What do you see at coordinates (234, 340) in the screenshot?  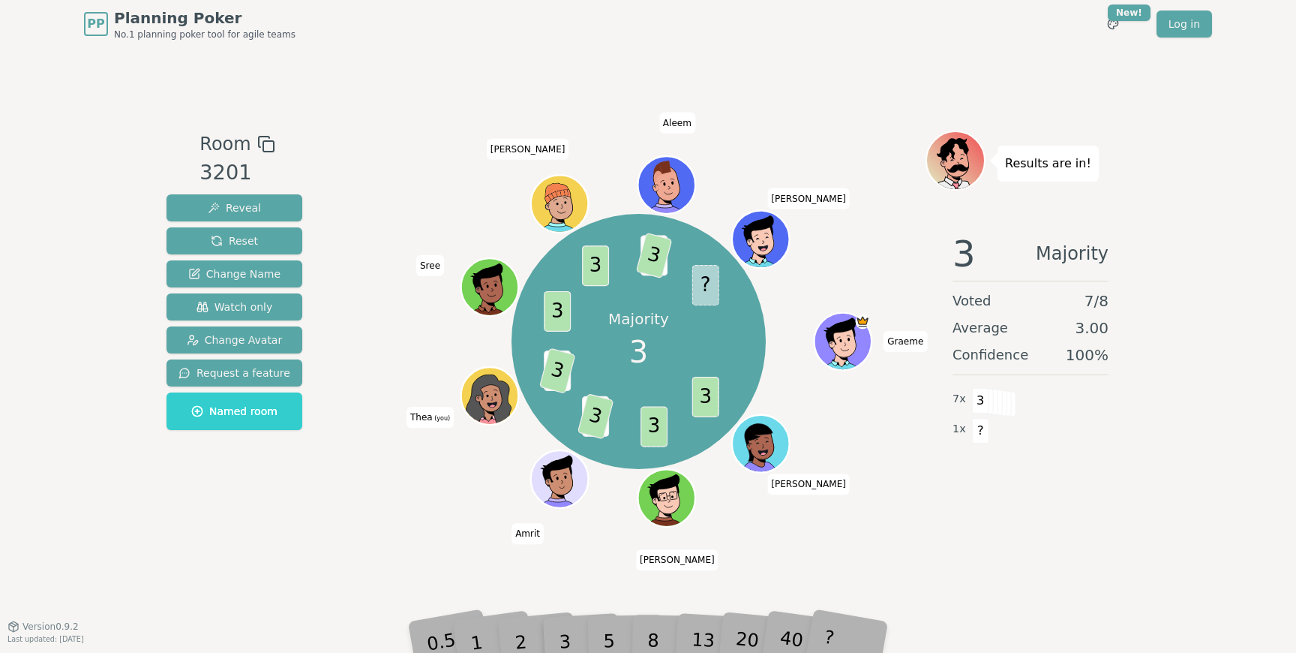 I see `button: Change Avatar` at bounding box center [234, 340].